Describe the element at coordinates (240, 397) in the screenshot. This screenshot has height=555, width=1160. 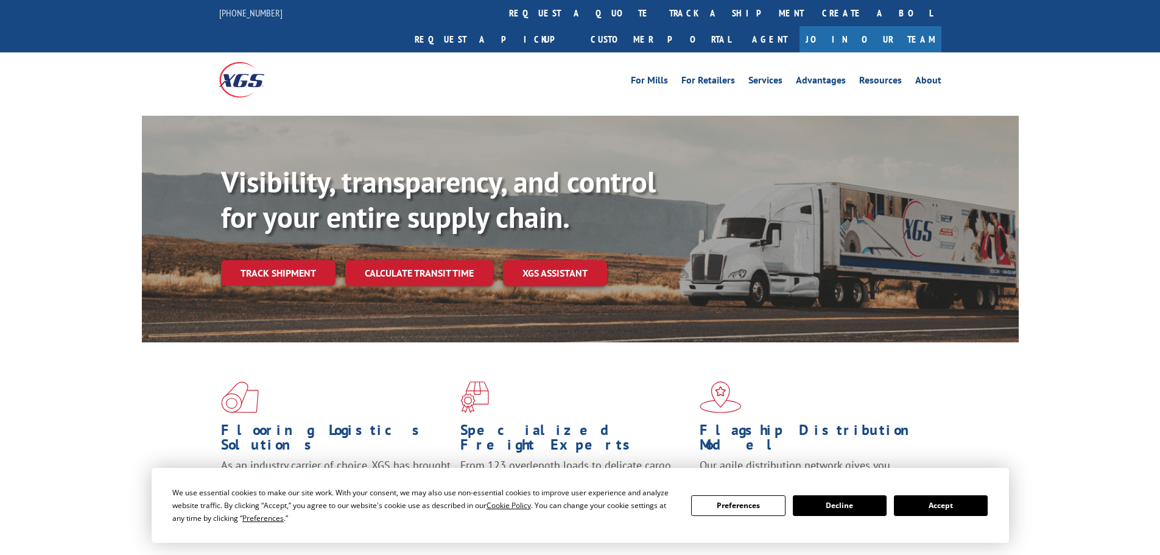
I see `img: xgs-icon-total-supply-chain-intelligence-red` at that location.